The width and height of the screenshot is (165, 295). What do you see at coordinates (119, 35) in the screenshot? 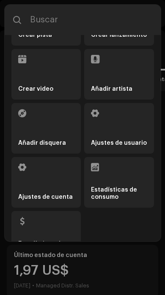
I see `strong: Crear lanzamiento` at bounding box center [119, 35].